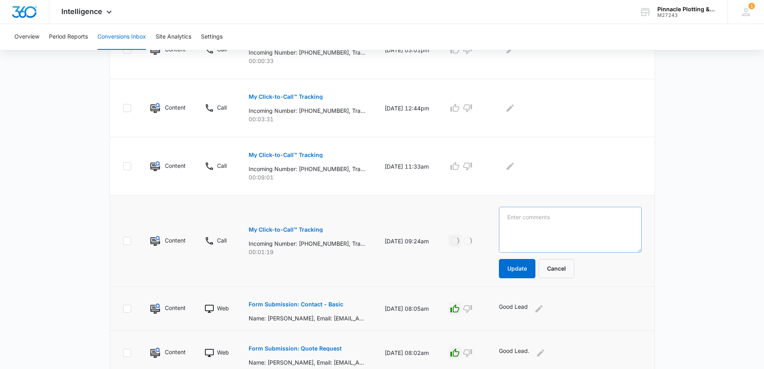 Image resolution: width=764 pixels, height=369 pixels. I want to click on button: Cancel, so click(556, 268).